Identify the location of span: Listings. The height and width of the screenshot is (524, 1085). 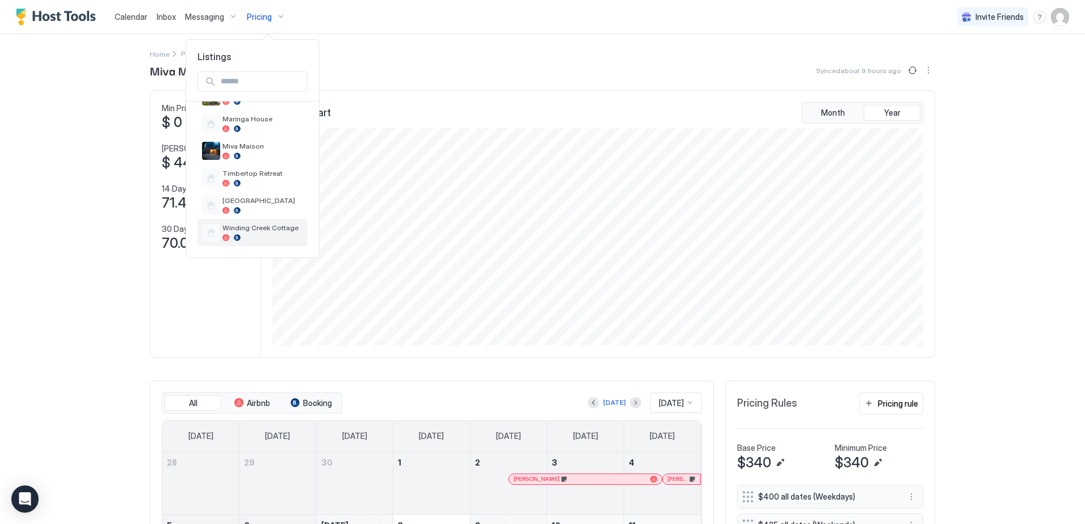
(252, 57).